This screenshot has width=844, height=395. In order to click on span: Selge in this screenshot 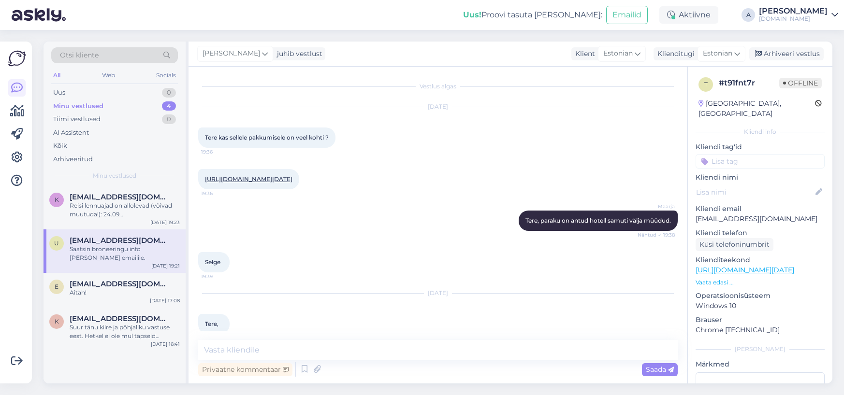, I will do `click(213, 262)`.